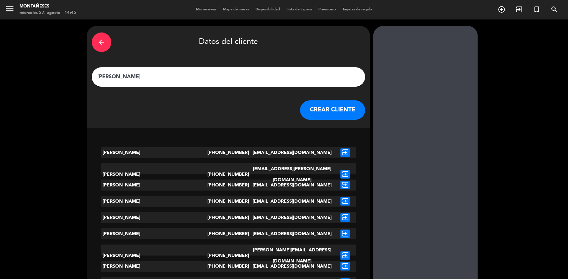  What do you see at coordinates (537, 9) in the screenshot?
I see `i: turned_in_not` at bounding box center [537, 9].